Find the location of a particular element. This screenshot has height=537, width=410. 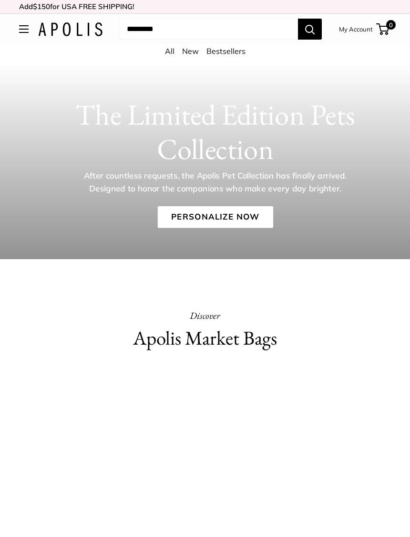

h2: Apolis Market Bags is located at coordinates (205, 338).